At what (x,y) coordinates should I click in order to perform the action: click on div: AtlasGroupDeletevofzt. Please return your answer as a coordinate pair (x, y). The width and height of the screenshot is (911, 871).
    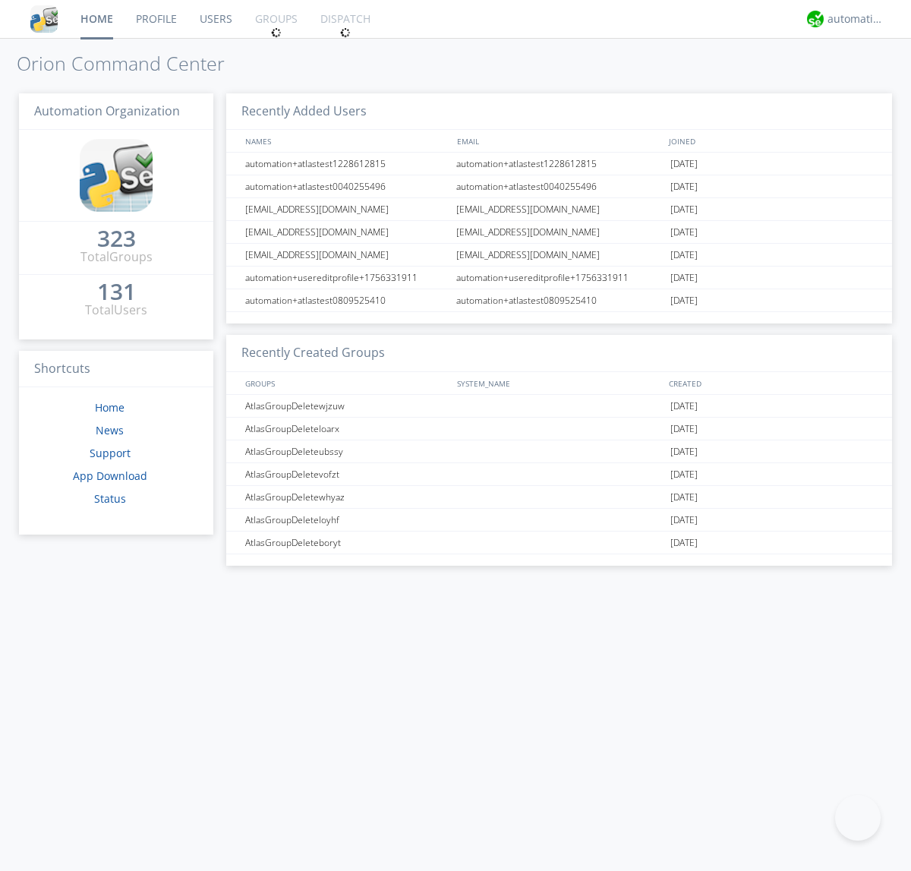
    Looking at the image, I should click on (346, 474).